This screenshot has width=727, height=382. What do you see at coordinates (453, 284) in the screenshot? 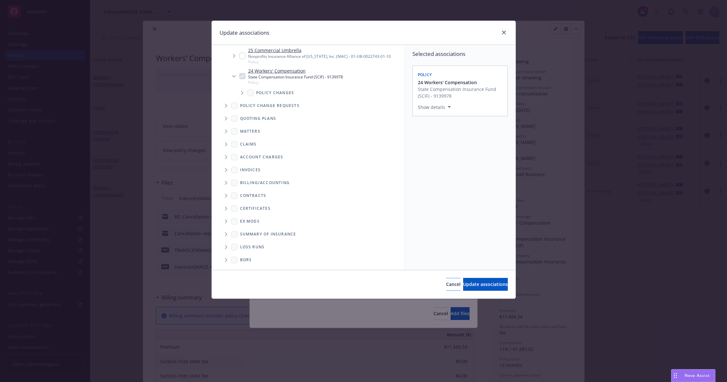
I see `button: Cancel` at bounding box center [453, 284].